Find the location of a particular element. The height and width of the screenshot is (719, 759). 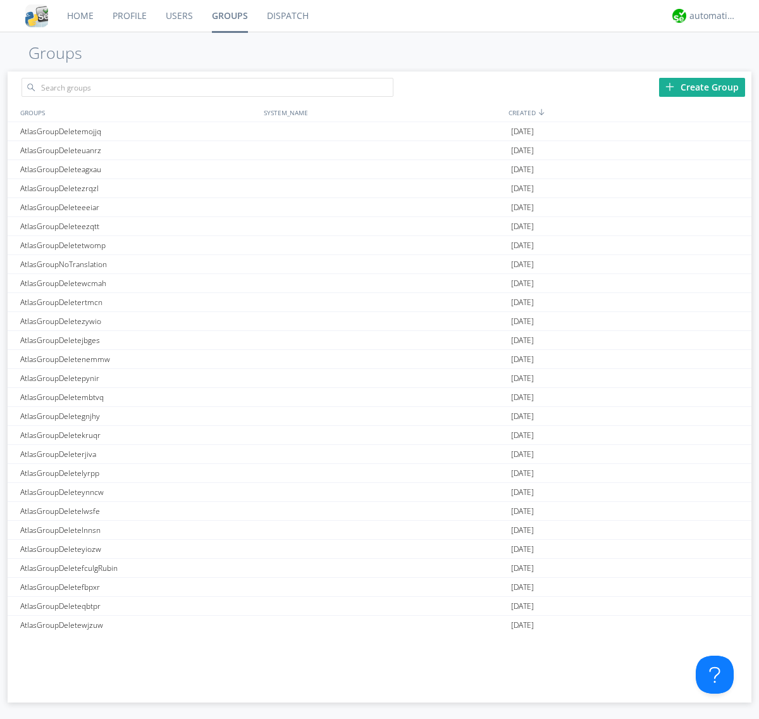

div: AtlasGroupDeletelnnsn is located at coordinates (139, 530).